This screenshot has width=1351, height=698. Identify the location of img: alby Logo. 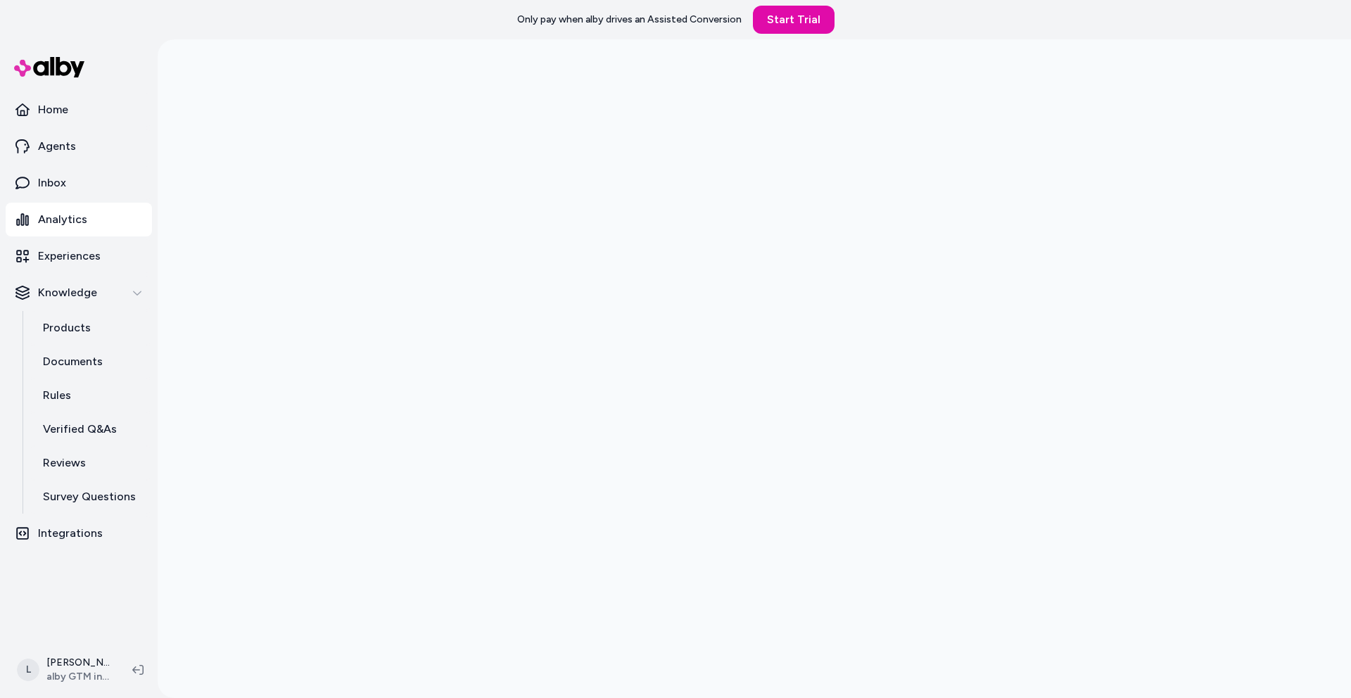
(49, 67).